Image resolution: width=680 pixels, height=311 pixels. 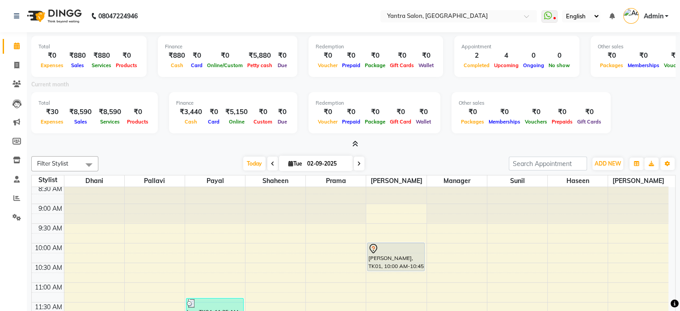 What do you see at coordinates (215, 181) in the screenshot?
I see `span: Payal` at bounding box center [215, 181].